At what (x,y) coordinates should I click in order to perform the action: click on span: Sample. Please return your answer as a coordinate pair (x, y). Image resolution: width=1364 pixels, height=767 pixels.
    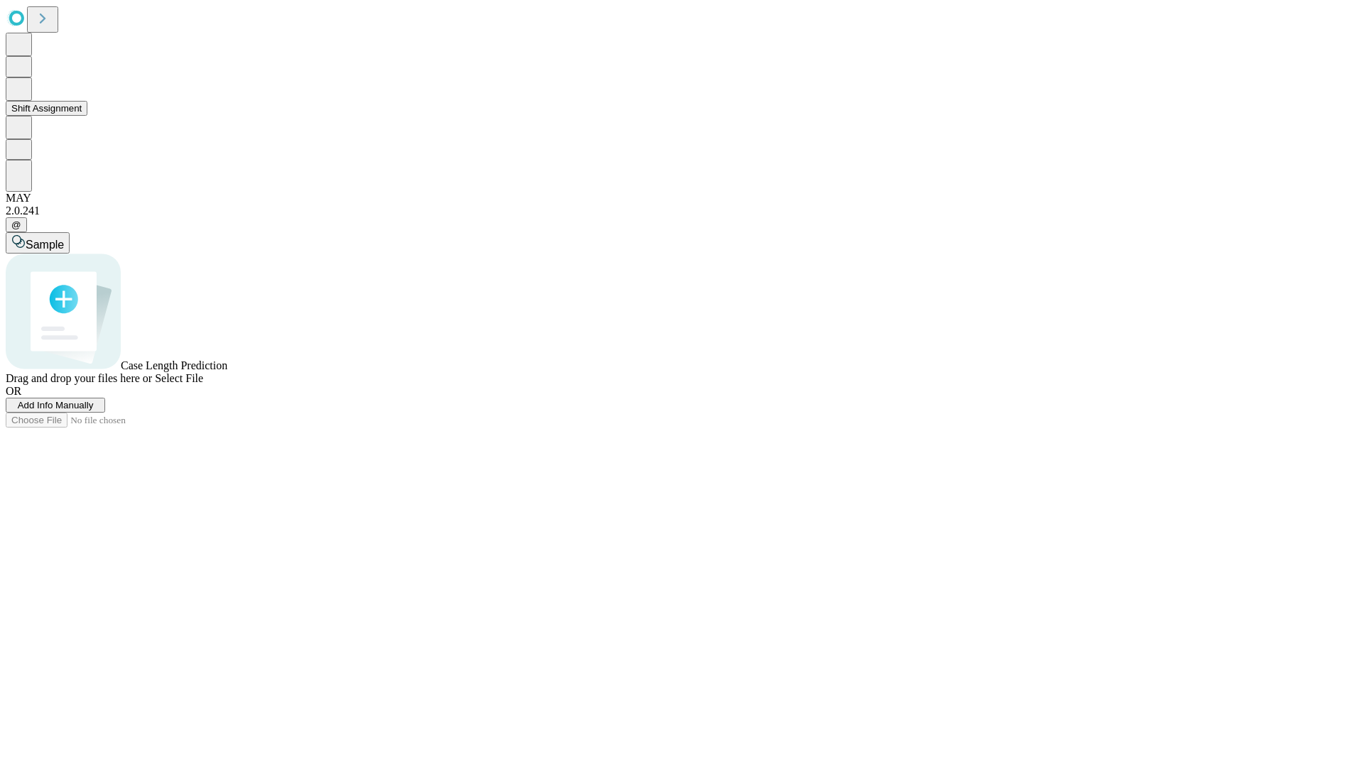
    Looking at the image, I should click on (45, 244).